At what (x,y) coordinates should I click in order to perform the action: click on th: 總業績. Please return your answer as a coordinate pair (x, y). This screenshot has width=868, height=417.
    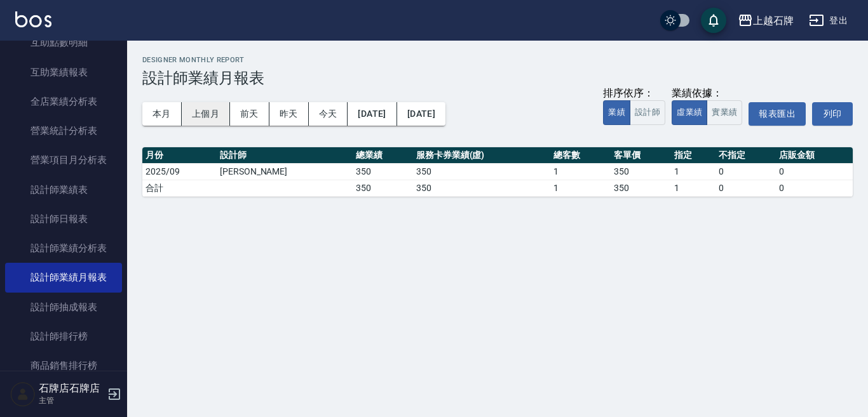
    Looking at the image, I should click on (382, 156).